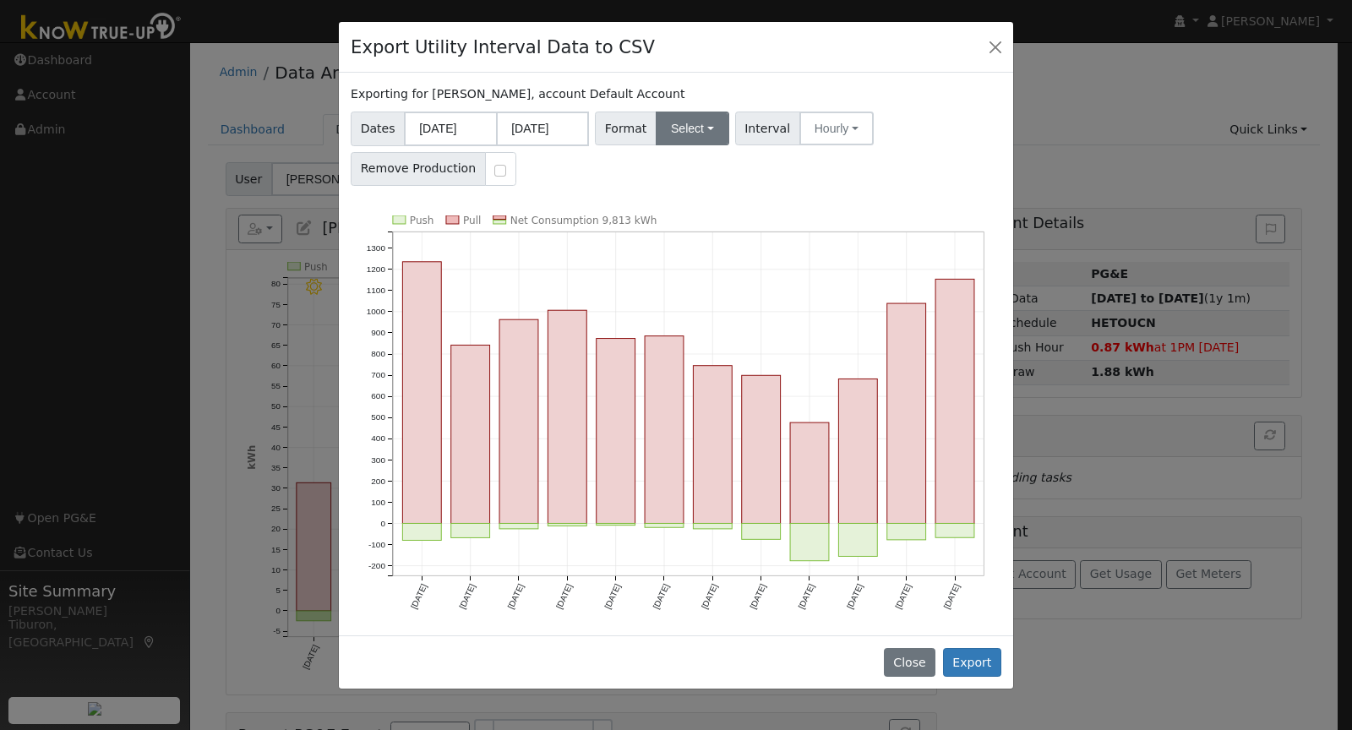 The image size is (1352, 730). Describe the element at coordinates (471, 221) in the screenshot. I see `text: Pull` at that location.